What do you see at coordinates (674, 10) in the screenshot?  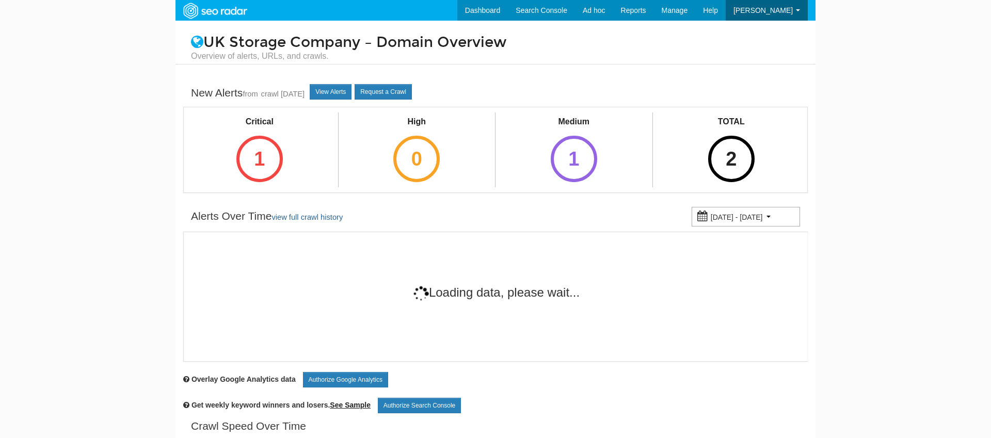 I see `span: Manage` at bounding box center [674, 10].